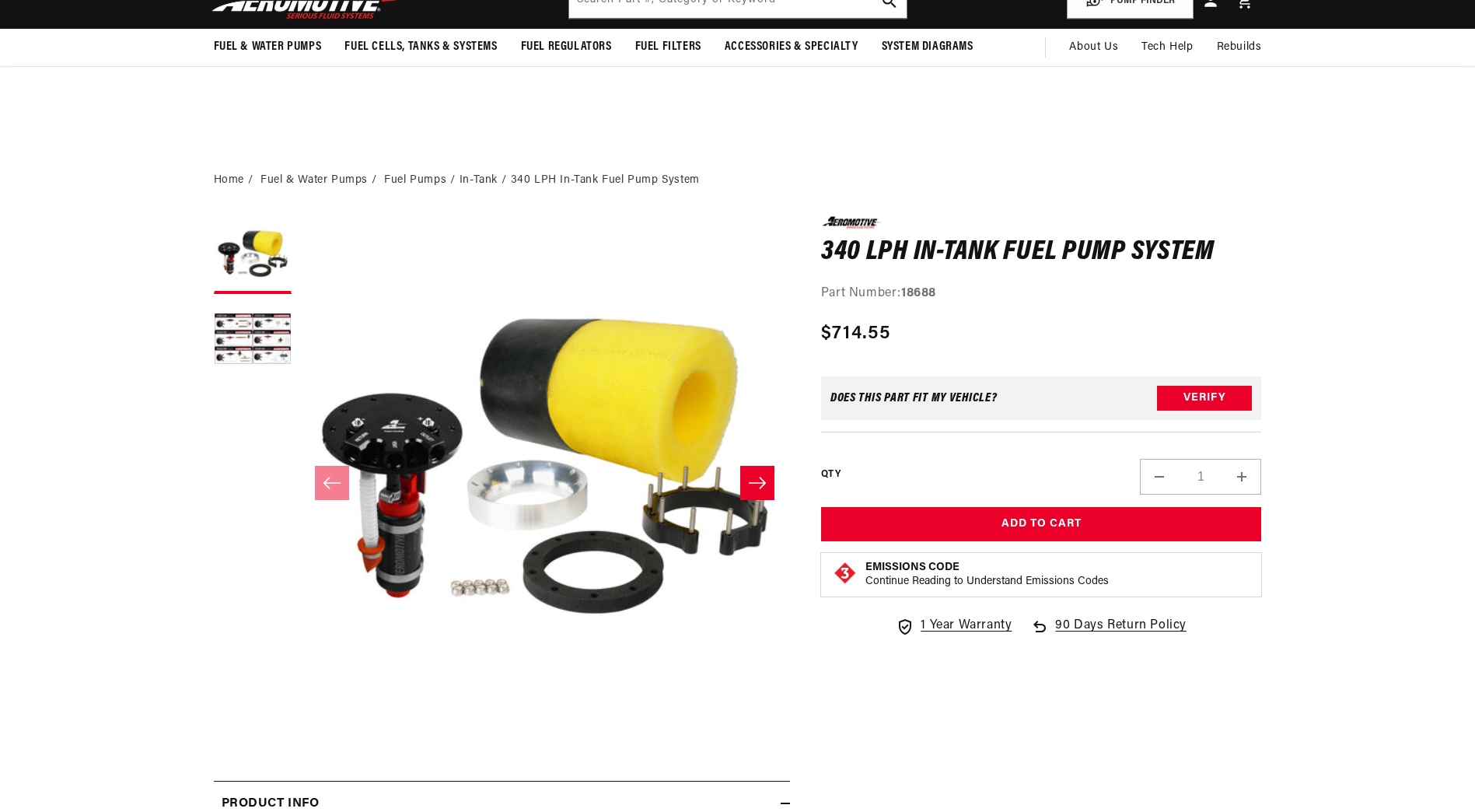  What do you see at coordinates (668, 47) in the screenshot?
I see `summary: Fuel Filters` at bounding box center [668, 47].